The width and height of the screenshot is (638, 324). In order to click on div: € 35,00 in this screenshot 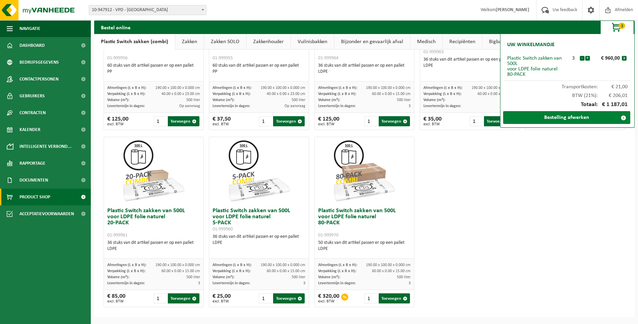, I will do `click(433, 121)`.